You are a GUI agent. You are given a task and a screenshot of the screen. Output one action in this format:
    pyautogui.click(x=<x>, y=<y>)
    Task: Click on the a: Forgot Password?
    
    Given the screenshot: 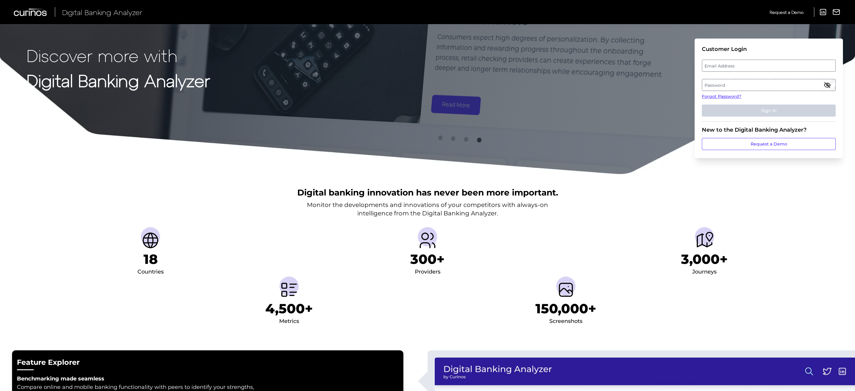 What is the action you would take?
    pyautogui.click(x=769, y=96)
    